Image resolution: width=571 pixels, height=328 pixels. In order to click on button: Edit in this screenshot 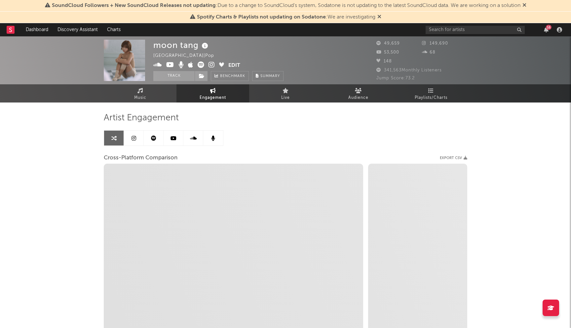, I will do `click(234, 65)`.